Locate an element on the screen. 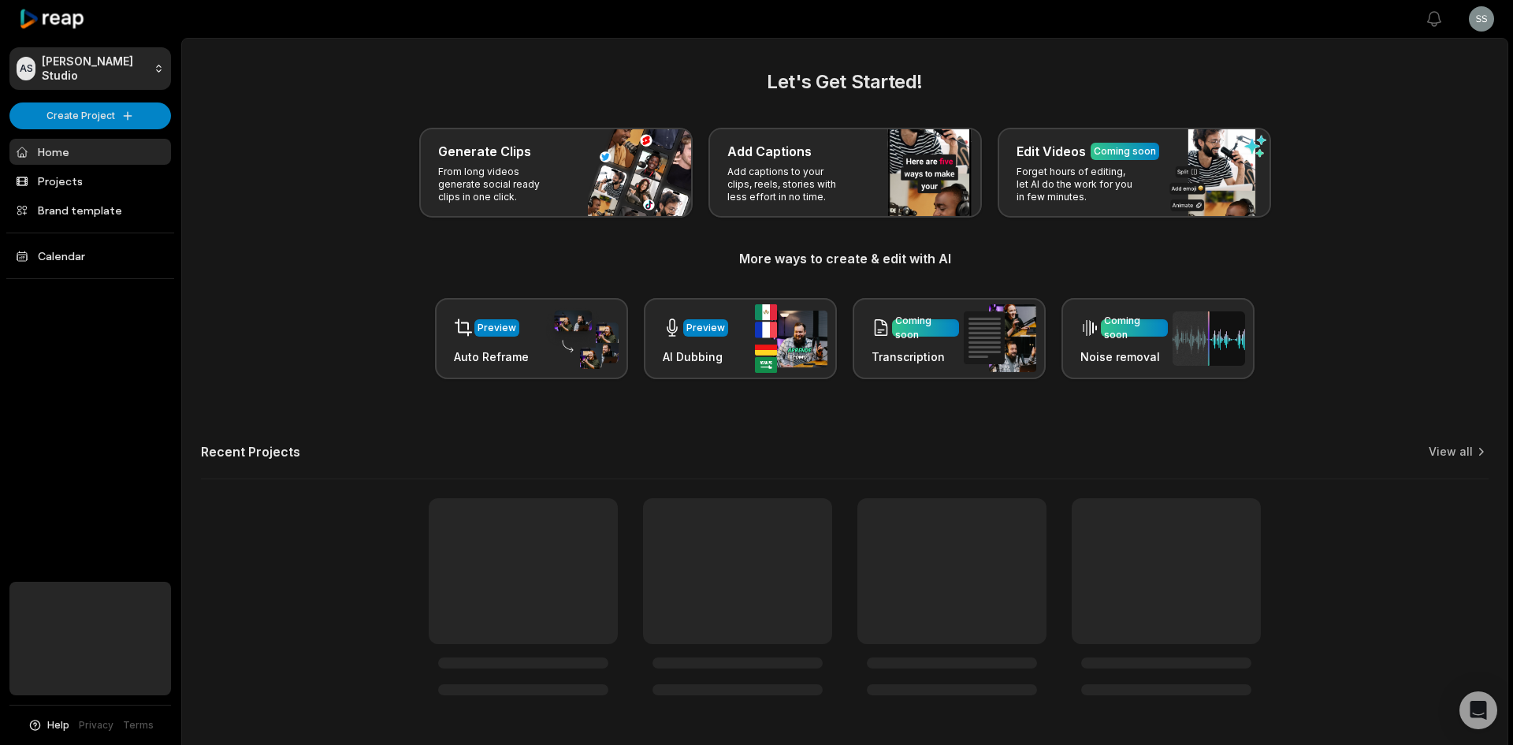 Image resolution: width=1513 pixels, height=745 pixels. p: Add captions to your clips, reels, stories with less effort in no time. is located at coordinates (788, 184).